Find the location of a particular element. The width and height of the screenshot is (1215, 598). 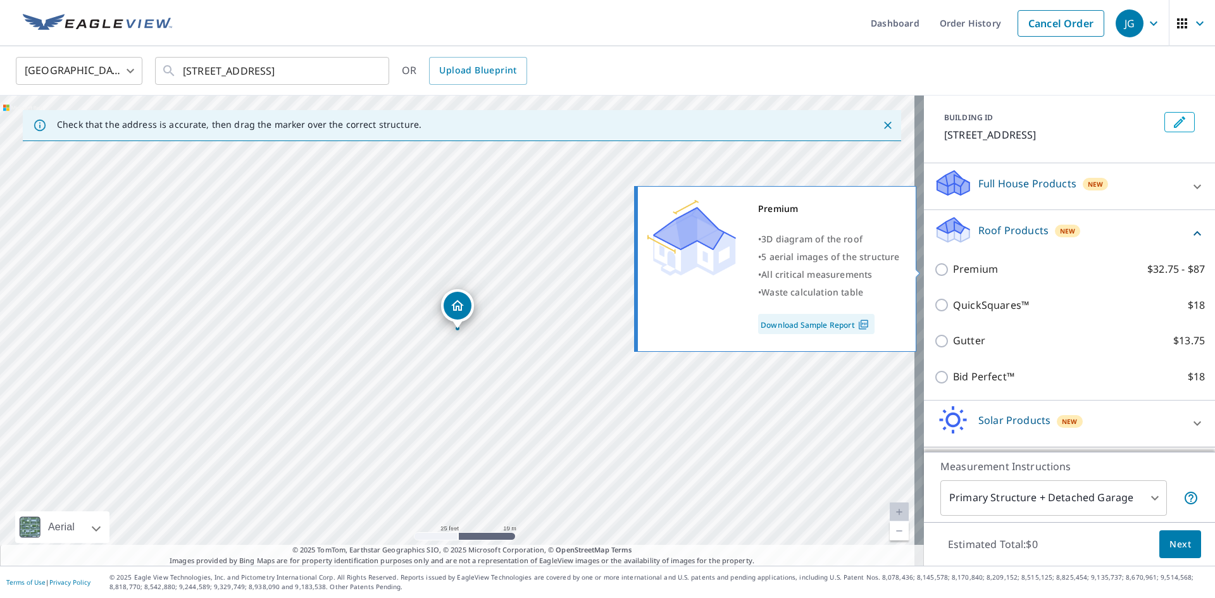

p: $13.75 is located at coordinates (1189, 340).